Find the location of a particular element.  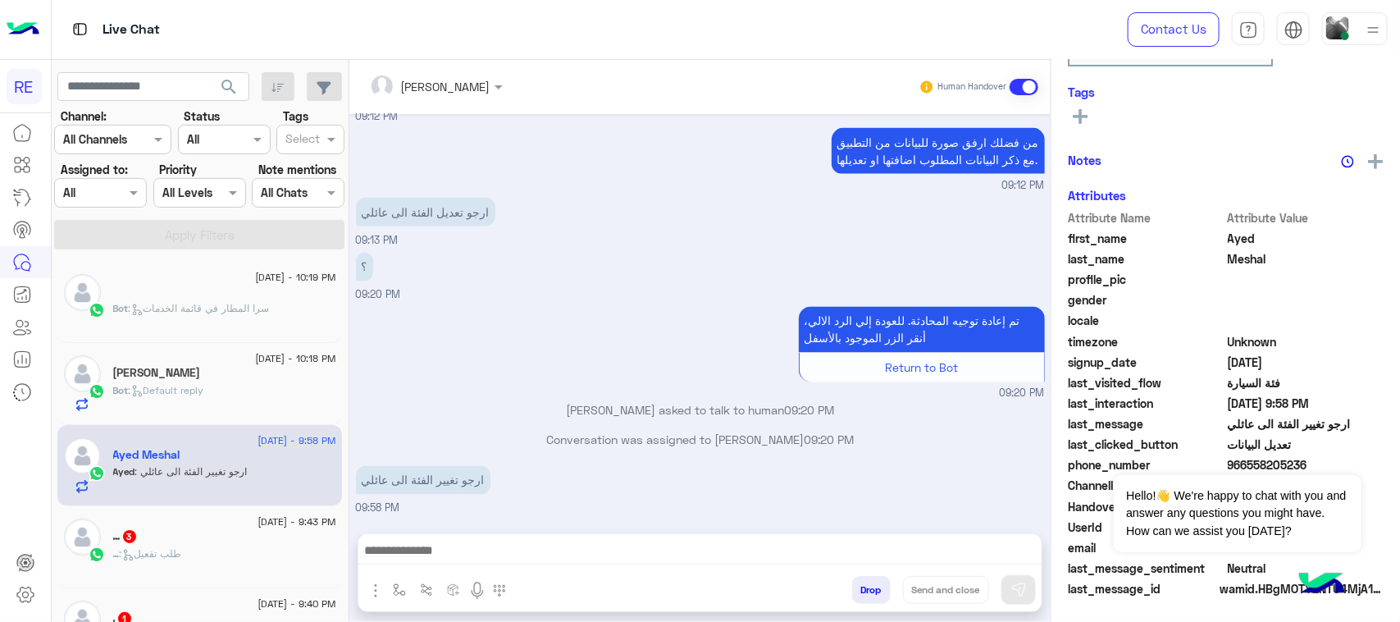

span: HandoverOn is located at coordinates (1146, 506).